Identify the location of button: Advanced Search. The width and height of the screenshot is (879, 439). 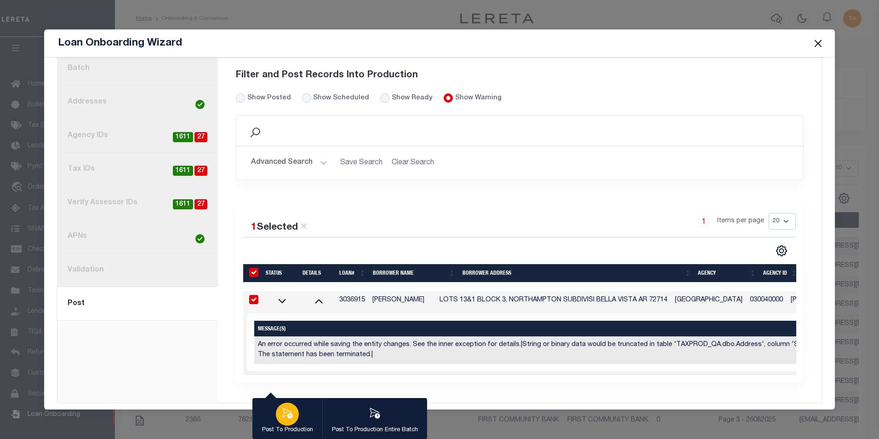
(289, 162).